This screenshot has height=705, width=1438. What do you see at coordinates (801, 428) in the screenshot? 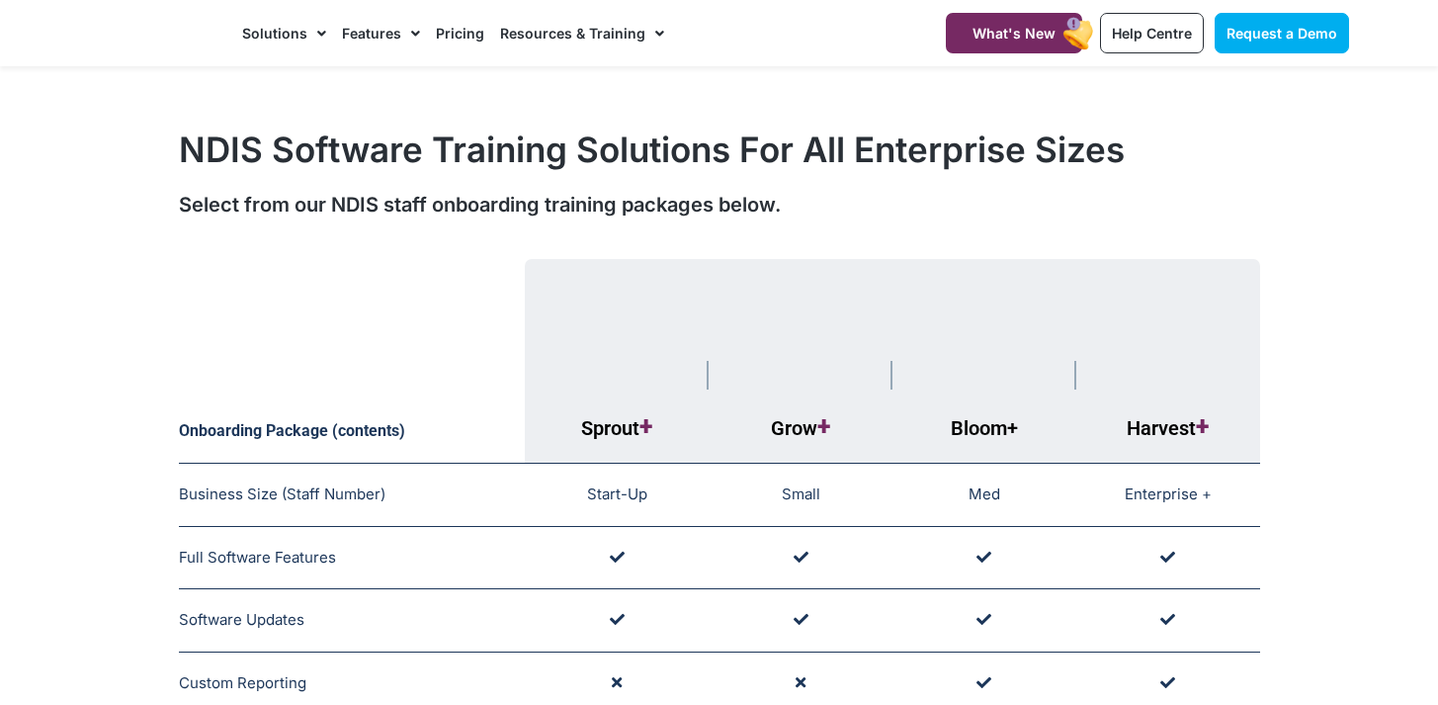
I see `span: Grow` at bounding box center [801, 428].